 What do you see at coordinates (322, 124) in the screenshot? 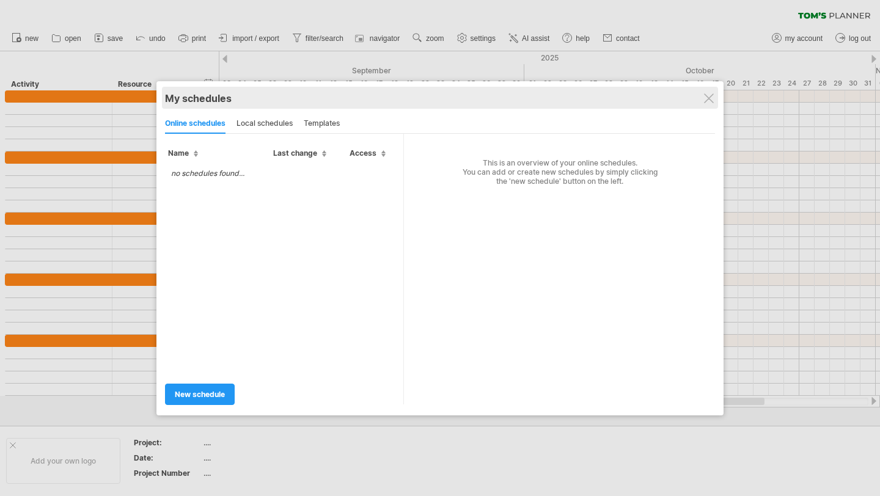
I see `div: templates` at bounding box center [322, 124].